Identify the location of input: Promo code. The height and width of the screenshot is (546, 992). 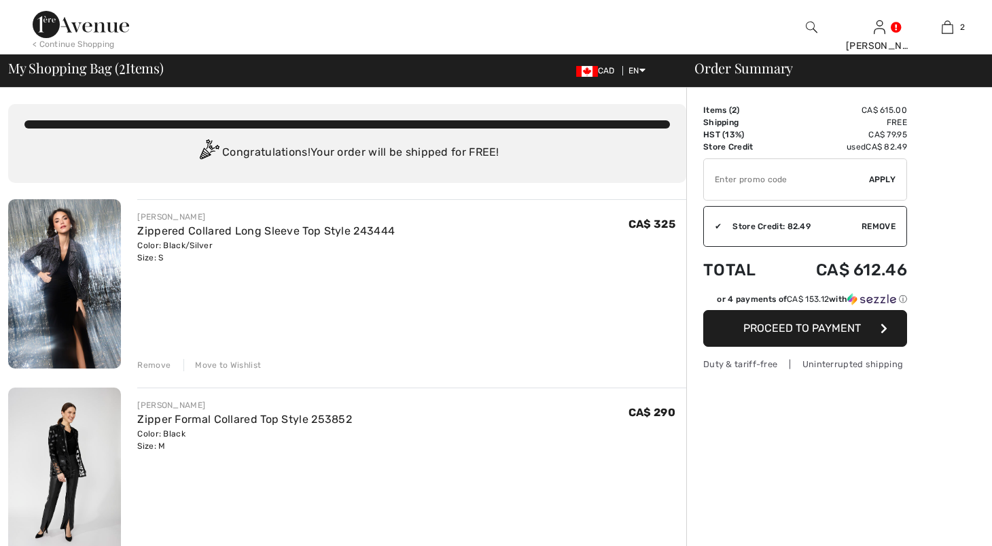
(786, 179).